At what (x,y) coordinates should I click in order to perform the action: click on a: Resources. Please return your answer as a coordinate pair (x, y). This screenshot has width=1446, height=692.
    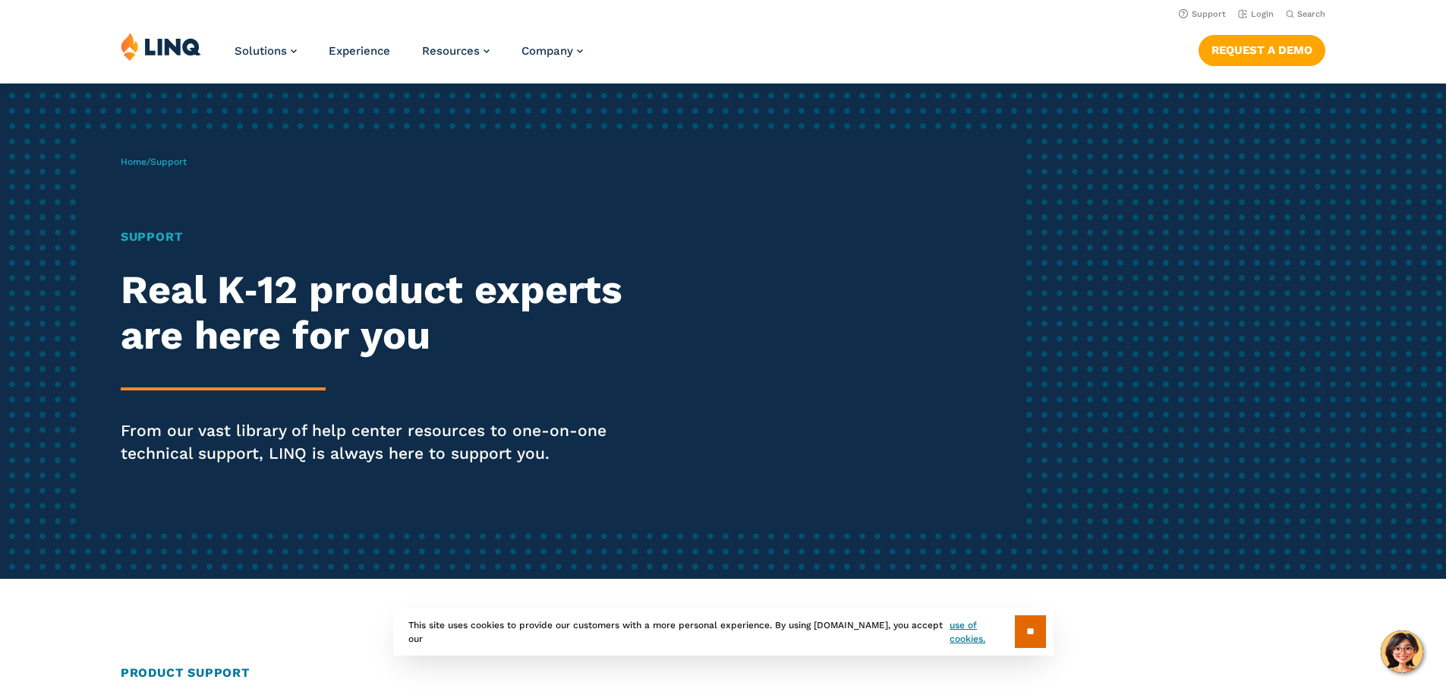
    Looking at the image, I should click on (456, 51).